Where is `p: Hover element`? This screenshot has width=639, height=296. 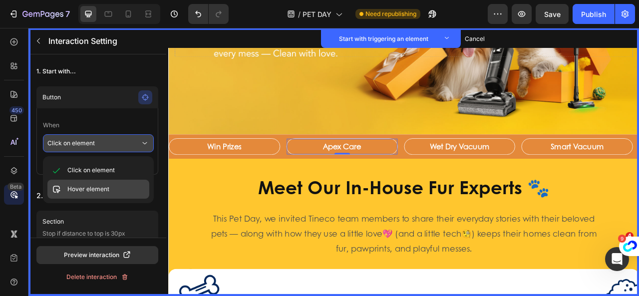
p: Hover element is located at coordinates (88, 189).